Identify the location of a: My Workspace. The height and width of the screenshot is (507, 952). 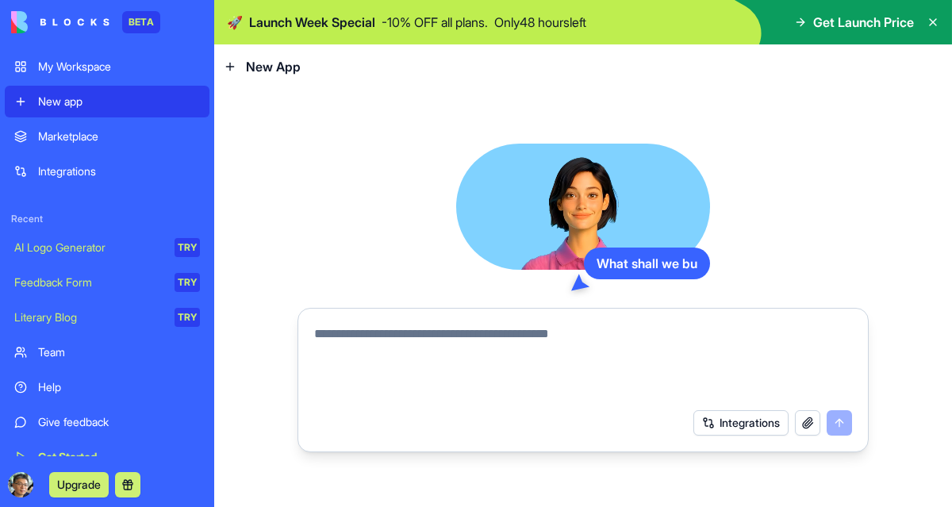
(107, 67).